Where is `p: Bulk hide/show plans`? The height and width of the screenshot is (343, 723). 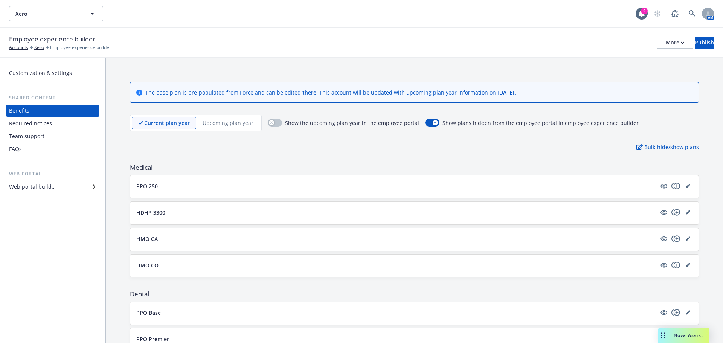
p: Bulk hide/show plans is located at coordinates (668, 147).